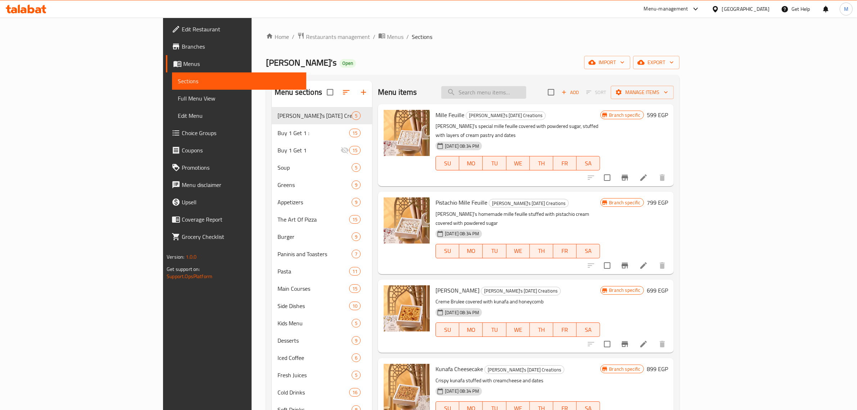 This screenshot has width=857, height=410. What do you see at coordinates (236, 237) in the screenshot?
I see `a: Grocery Checklist` at bounding box center [236, 237].